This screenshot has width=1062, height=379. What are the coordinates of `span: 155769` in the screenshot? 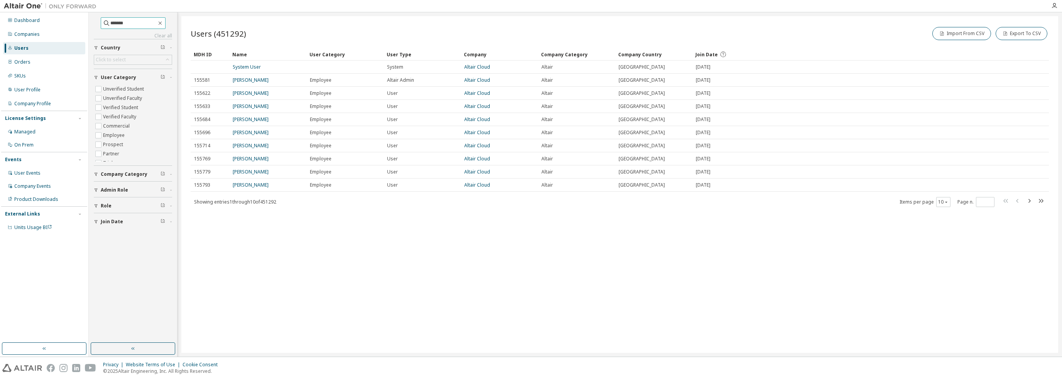 It's located at (202, 159).